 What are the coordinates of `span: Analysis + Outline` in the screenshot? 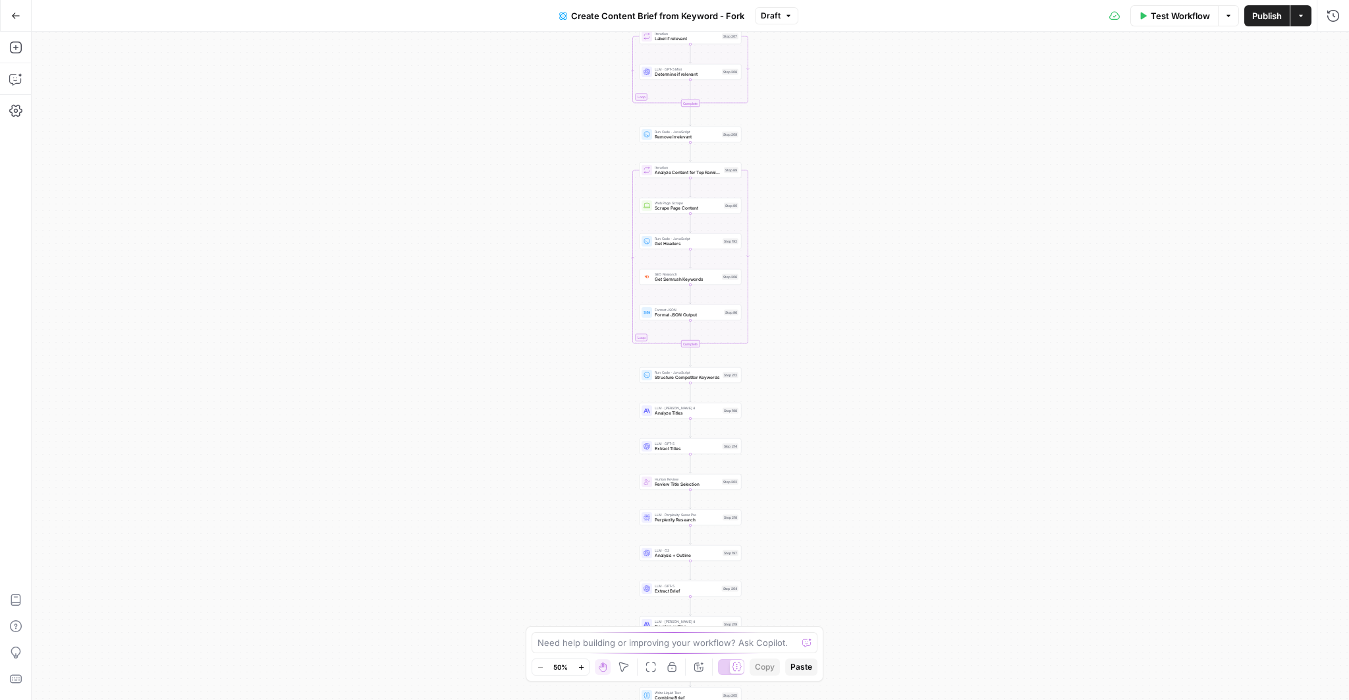 It's located at (687, 555).